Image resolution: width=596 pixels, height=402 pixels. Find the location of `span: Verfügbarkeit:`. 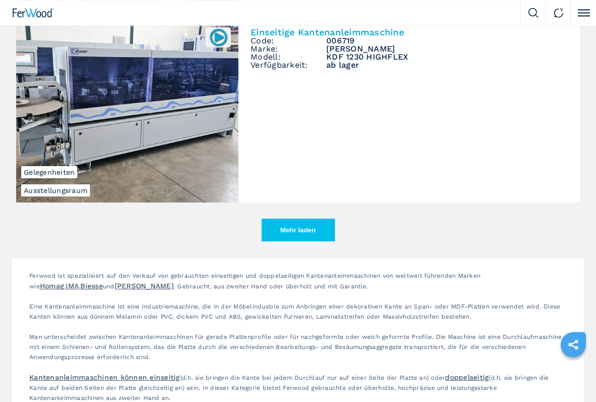

span: Verfügbarkeit: is located at coordinates (288, 66).